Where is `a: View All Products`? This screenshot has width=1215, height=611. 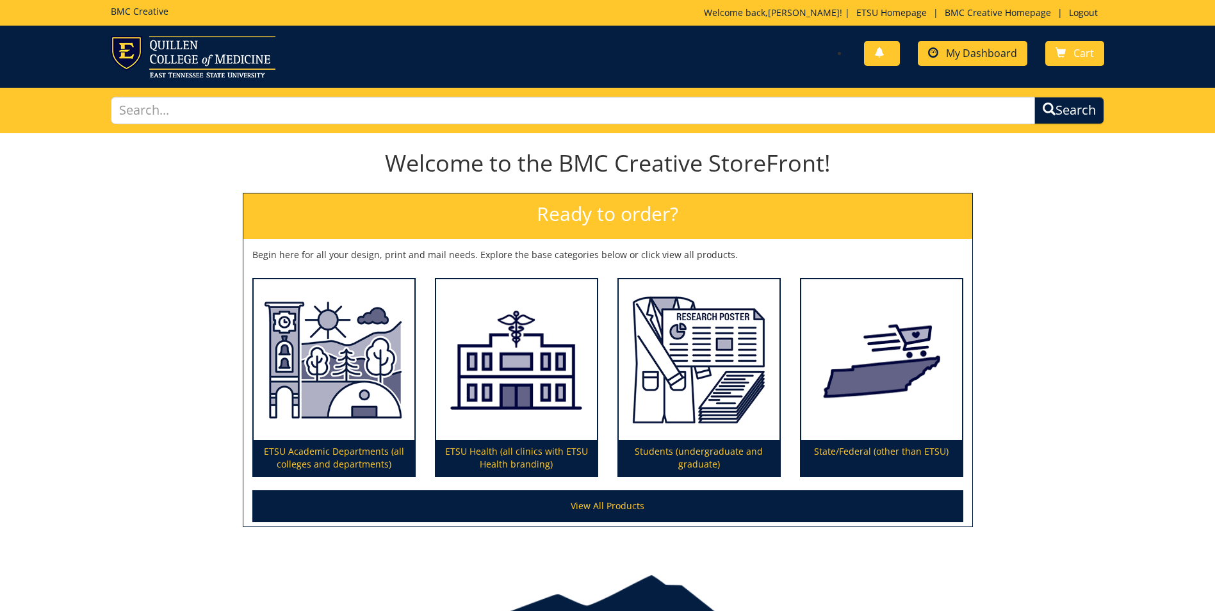 a: View All Products is located at coordinates (608, 506).